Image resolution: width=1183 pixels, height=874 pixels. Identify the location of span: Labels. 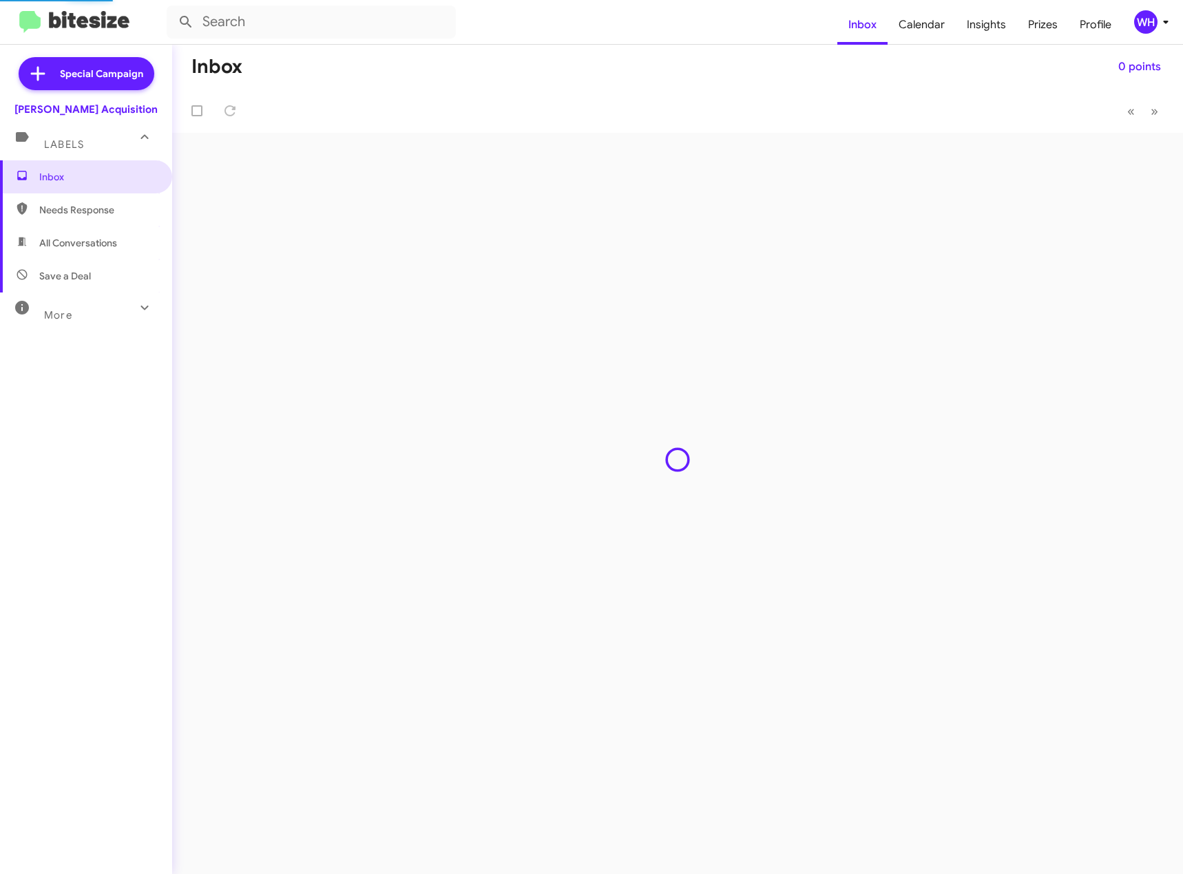
(64, 145).